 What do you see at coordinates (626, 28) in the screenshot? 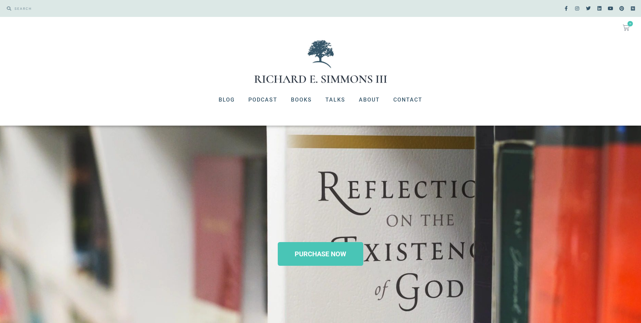
I see `a: 0` at bounding box center [626, 28].